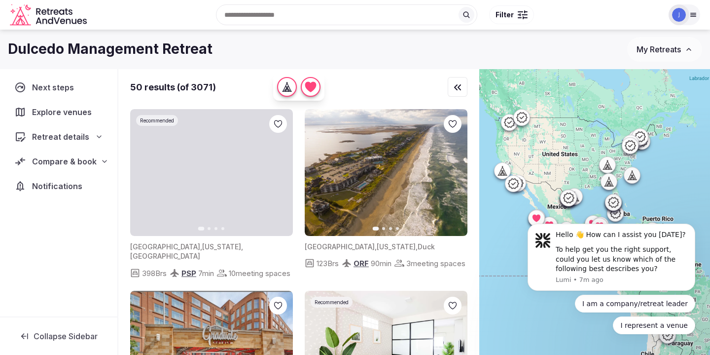 The height and width of the screenshot is (355, 710). What do you see at coordinates (109, 90) in the screenshot?
I see `div: To help get you the right support, could you let us know which of the following best describes you?` at bounding box center [109, 90].